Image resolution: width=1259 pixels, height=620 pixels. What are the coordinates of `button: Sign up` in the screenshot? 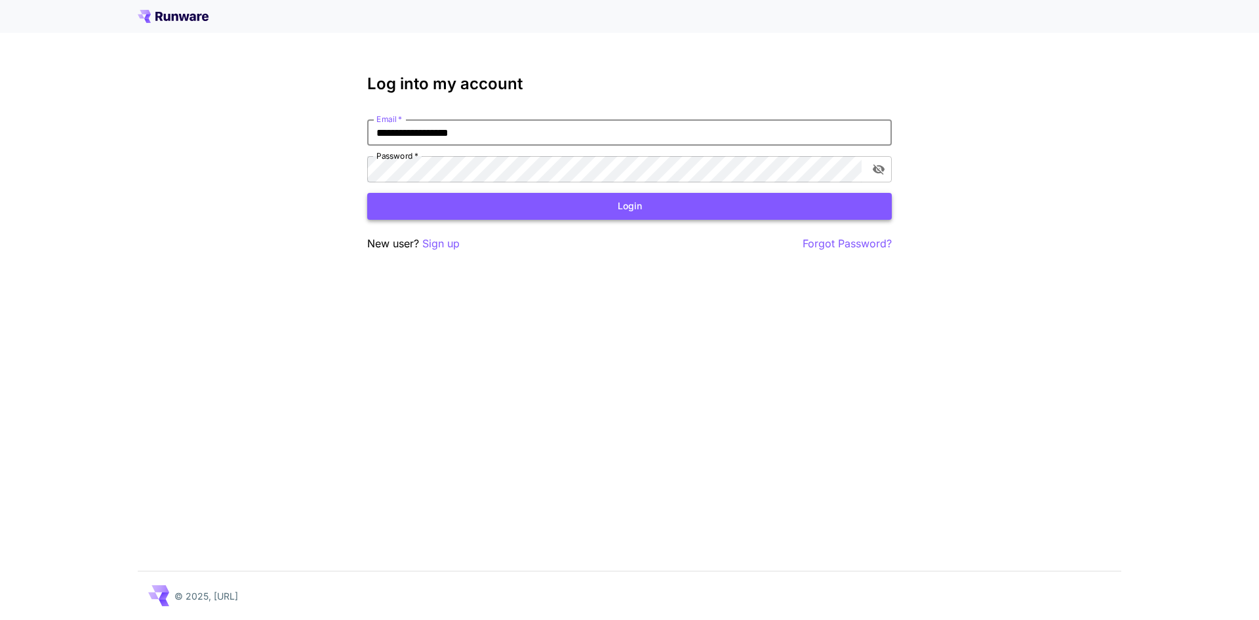 It's located at (441, 243).